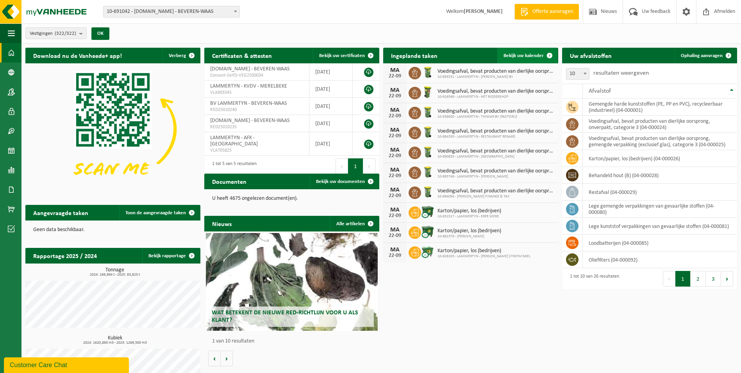 Image resolution: width=741 pixels, height=373 pixels. I want to click on td: lege kunststof verpakkingen van gevaarlijke stoffen (04-000081), so click(660, 226).